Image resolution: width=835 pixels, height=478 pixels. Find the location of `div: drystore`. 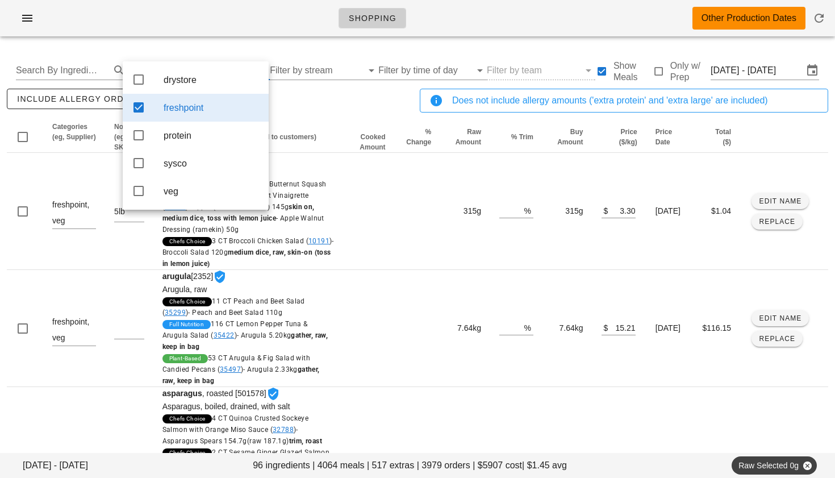

div: drystore is located at coordinates (211, 79).